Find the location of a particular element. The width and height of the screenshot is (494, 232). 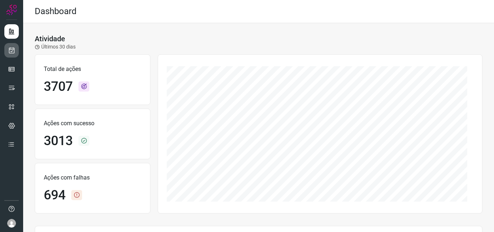

img: avatar-user-boy.jpg is located at coordinates (12, 223).